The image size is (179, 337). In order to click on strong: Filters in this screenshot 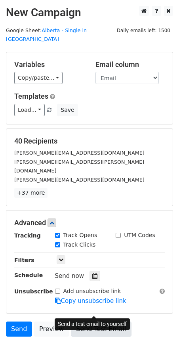, I will do `click(24, 260)`.